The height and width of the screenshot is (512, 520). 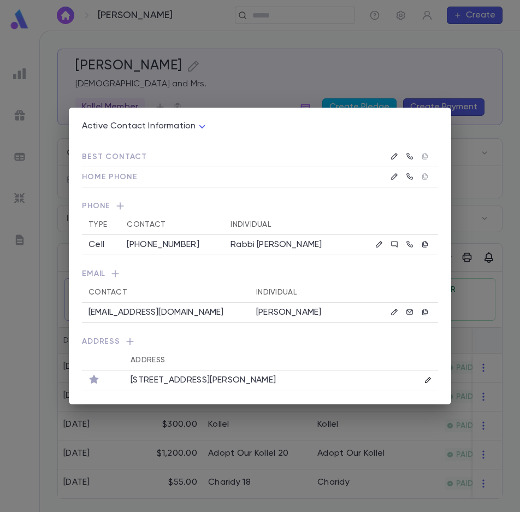 I want to click on th: Type, so click(x=101, y=224).